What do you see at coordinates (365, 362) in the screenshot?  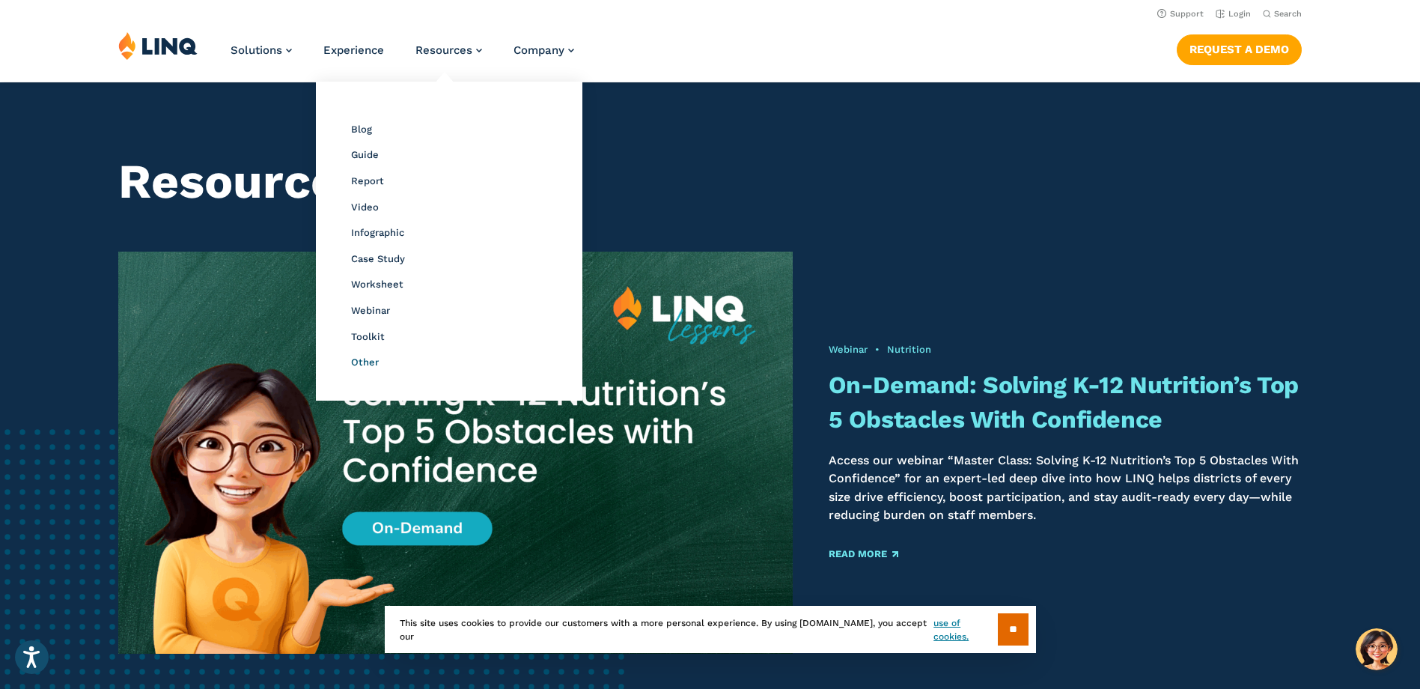 I see `span: Other` at bounding box center [365, 362].